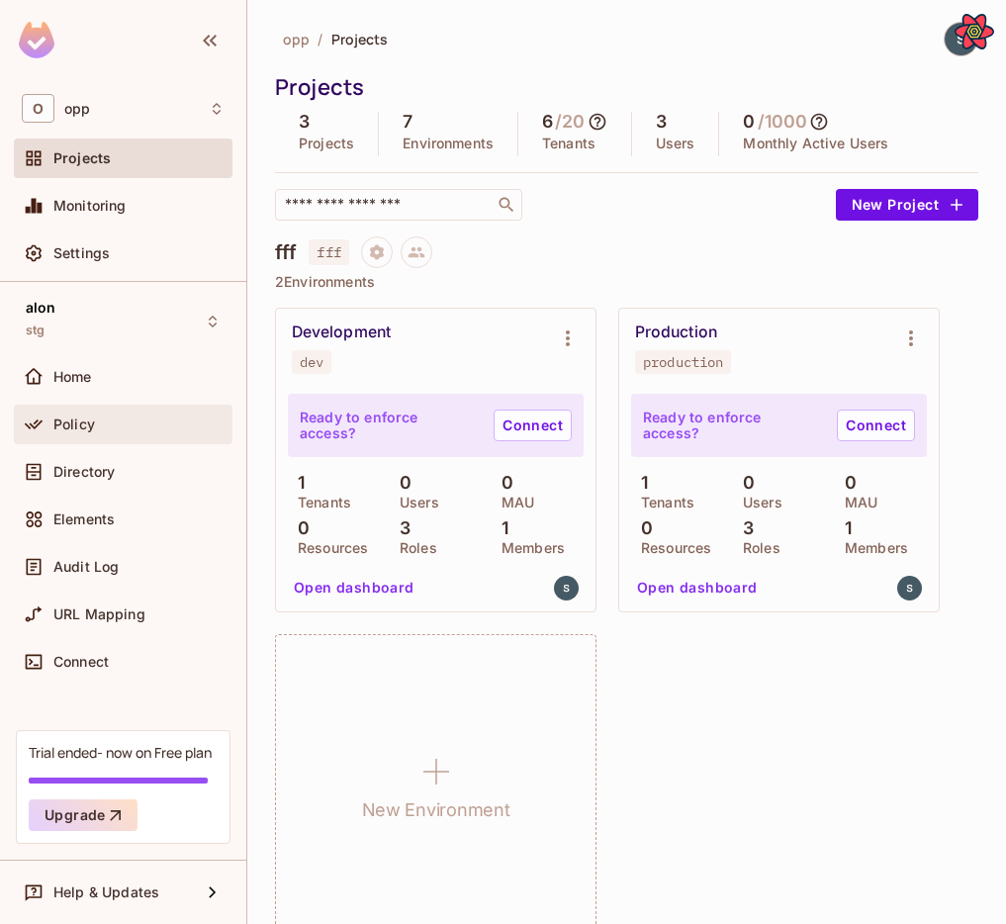 The image size is (1006, 924). I want to click on div: Development, so click(341, 332).